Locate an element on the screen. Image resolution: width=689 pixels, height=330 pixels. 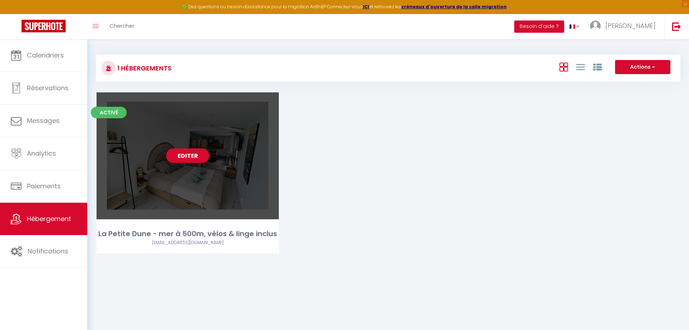
a: Vue en Liste is located at coordinates (581, 66).